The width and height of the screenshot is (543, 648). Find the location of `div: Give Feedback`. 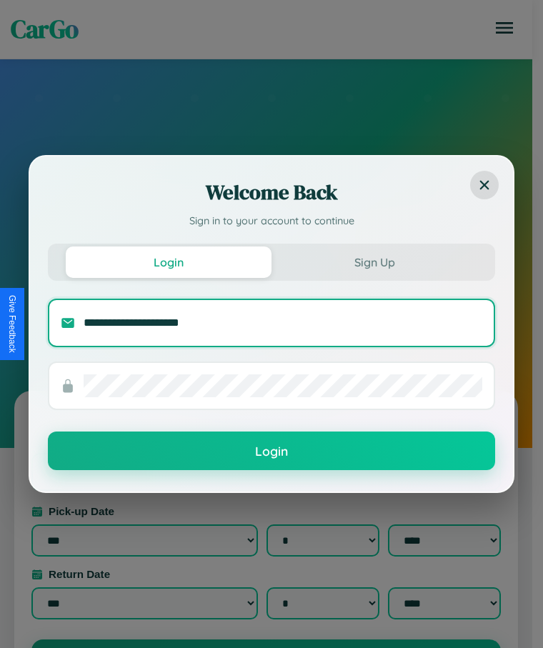

div: Give Feedback is located at coordinates (12, 324).